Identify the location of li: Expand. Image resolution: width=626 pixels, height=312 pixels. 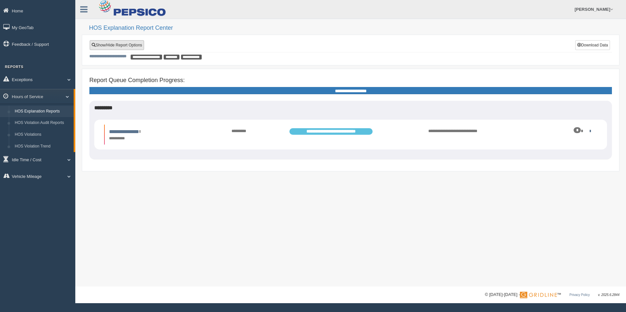
(351, 135).